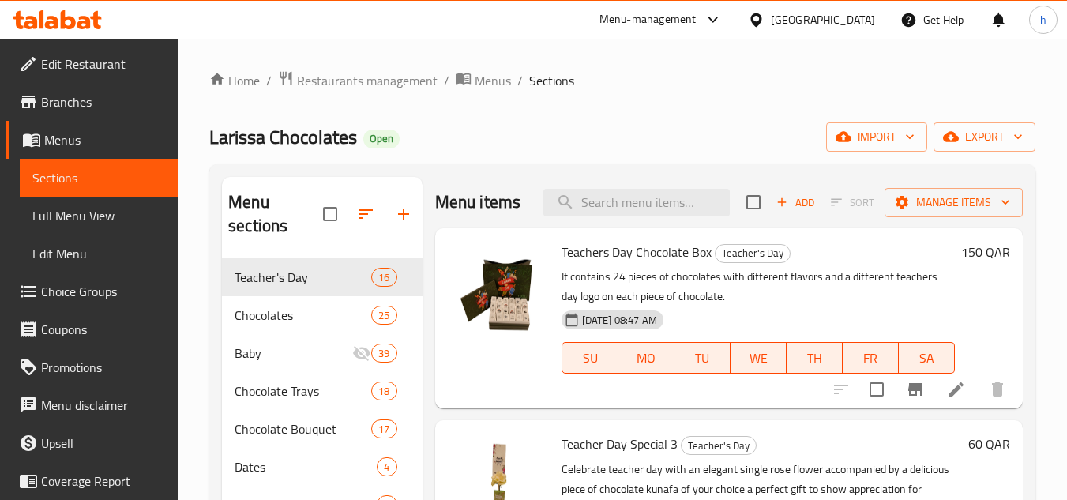 The width and height of the screenshot is (1067, 500). What do you see at coordinates (103, 64) in the screenshot?
I see `span: Edit Restaurant` at bounding box center [103, 64].